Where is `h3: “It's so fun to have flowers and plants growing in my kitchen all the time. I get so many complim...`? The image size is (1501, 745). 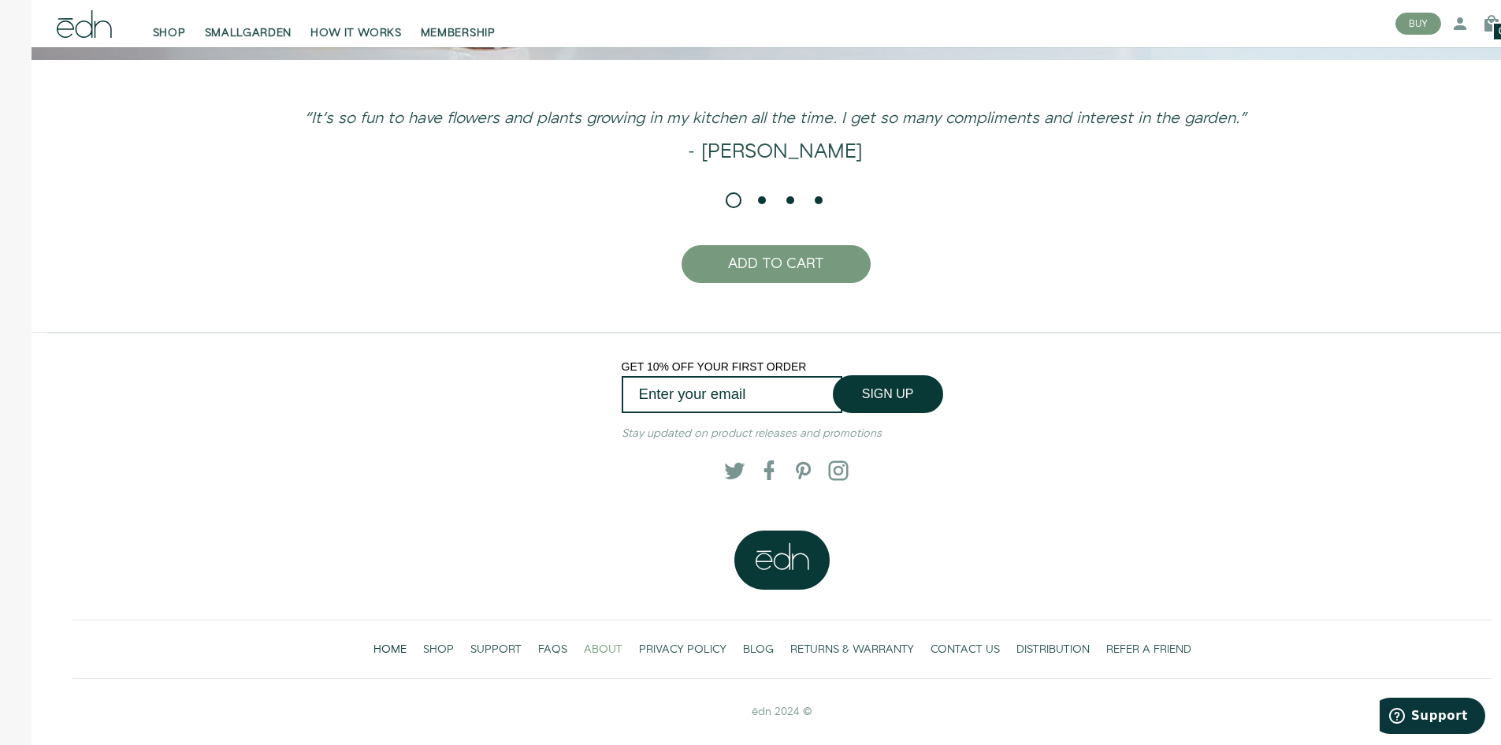
h3: “It's so fun to have flowers and plants growing in my kitchen all the time. I get so many complim... is located at coordinates (775, 119).